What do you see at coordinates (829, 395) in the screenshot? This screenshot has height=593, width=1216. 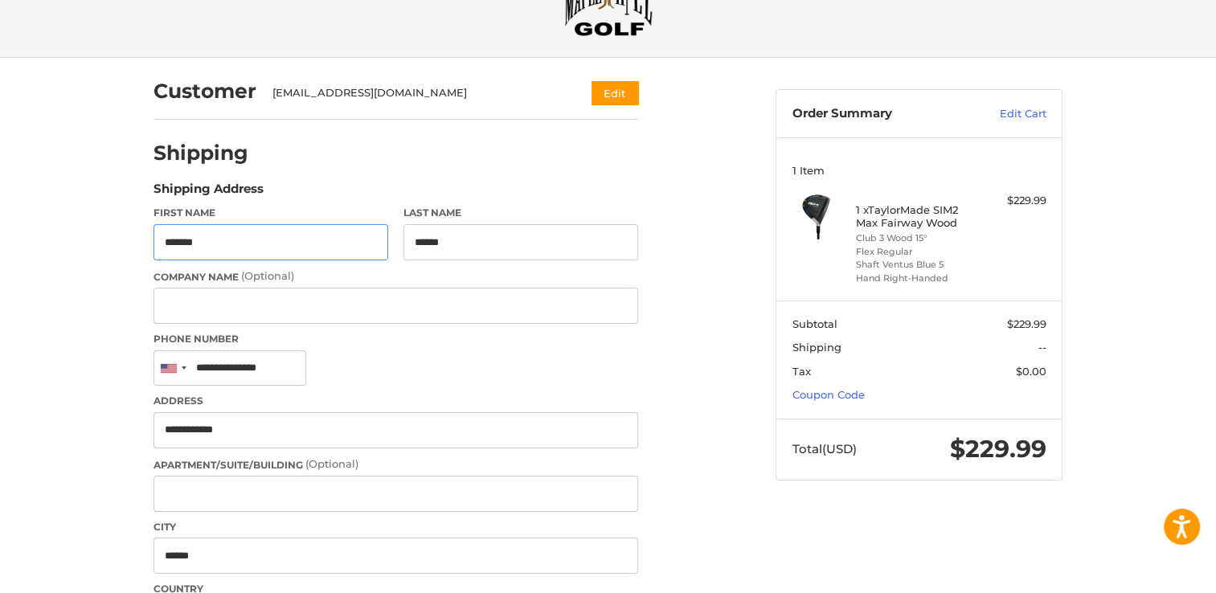 I see `a: Coupon Code` at bounding box center [829, 395].